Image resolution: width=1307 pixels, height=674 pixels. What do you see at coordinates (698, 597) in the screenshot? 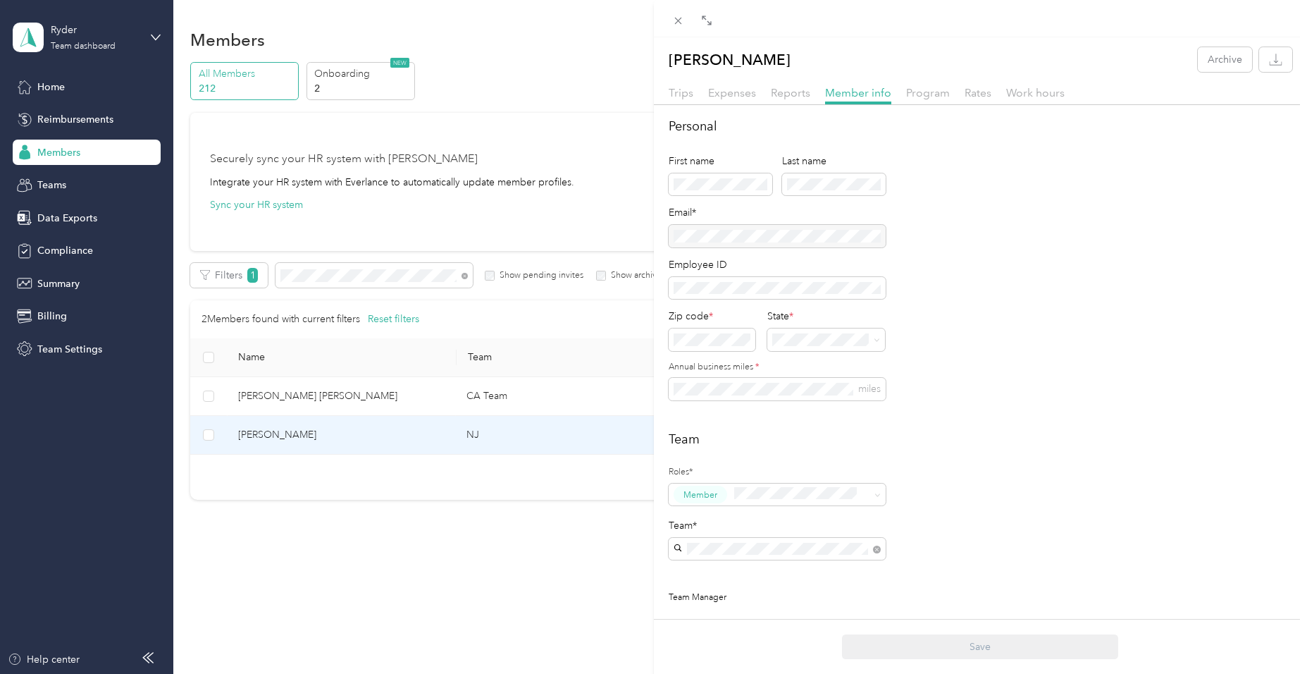
I see `span: Team Manager` at bounding box center [698, 597].